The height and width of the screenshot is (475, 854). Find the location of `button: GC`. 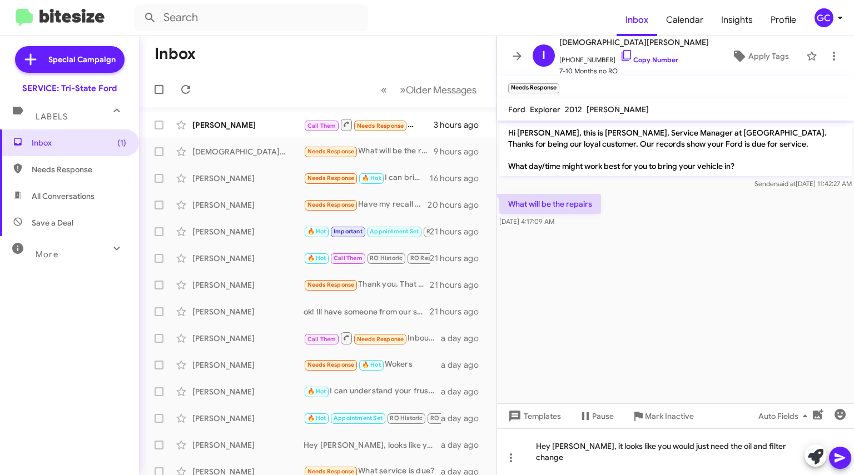

button: GC is located at coordinates (823, 18).